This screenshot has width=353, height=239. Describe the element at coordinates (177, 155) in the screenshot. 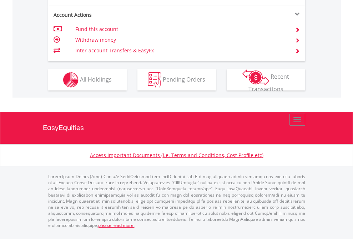

I see `a: Access Important Documents (i.e. Terms and Conditions, Cost Profile etc)` at that location.